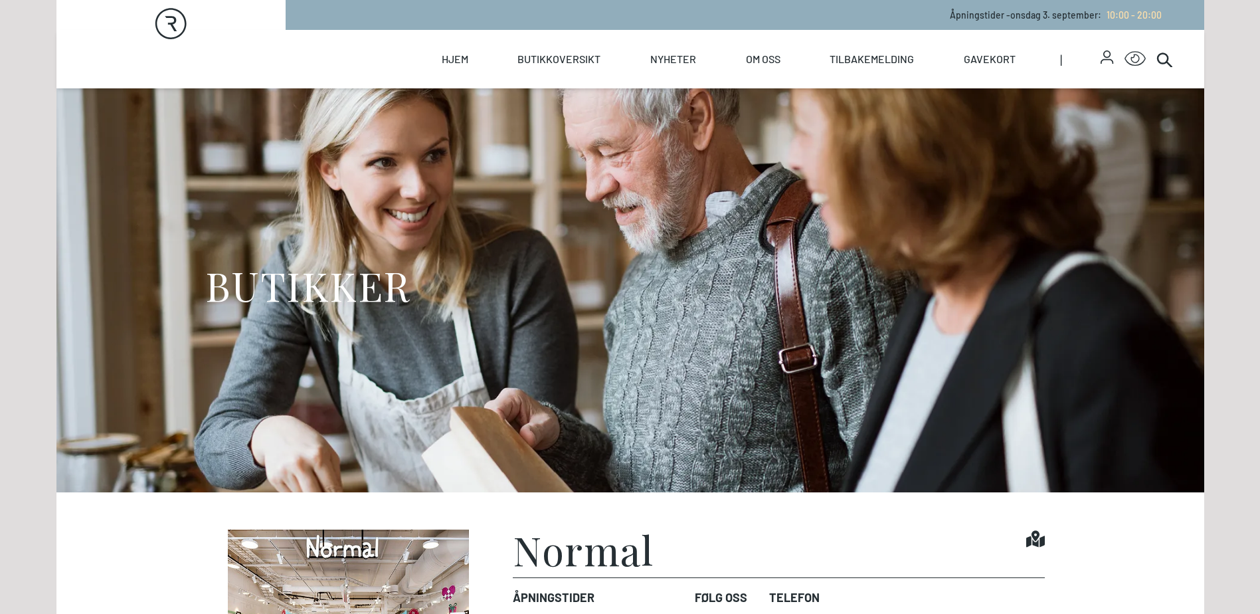  What do you see at coordinates (989, 59) in the screenshot?
I see `a: Gavekort` at bounding box center [989, 59].